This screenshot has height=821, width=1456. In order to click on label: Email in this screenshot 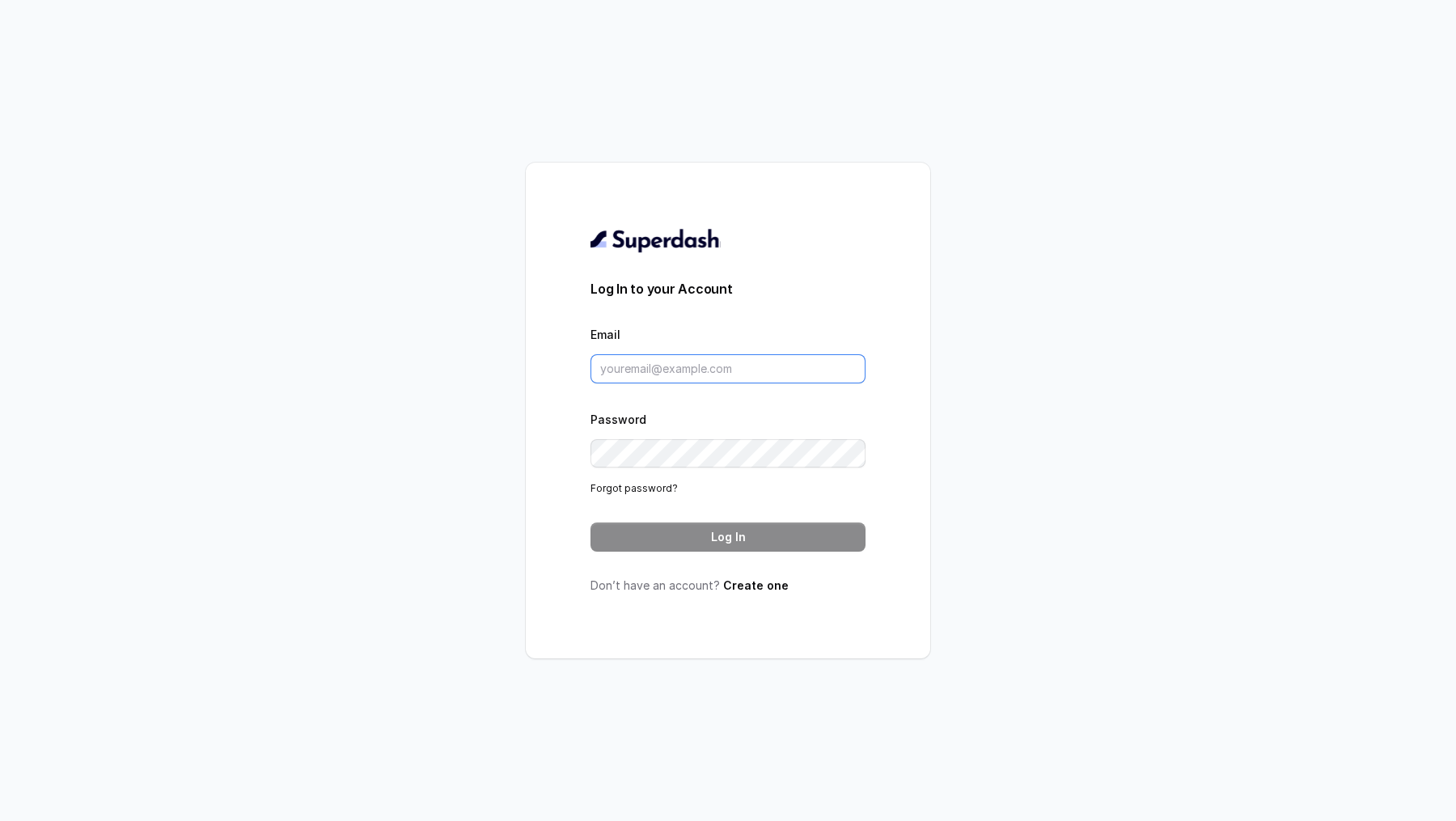, I will do `click(605, 334)`.